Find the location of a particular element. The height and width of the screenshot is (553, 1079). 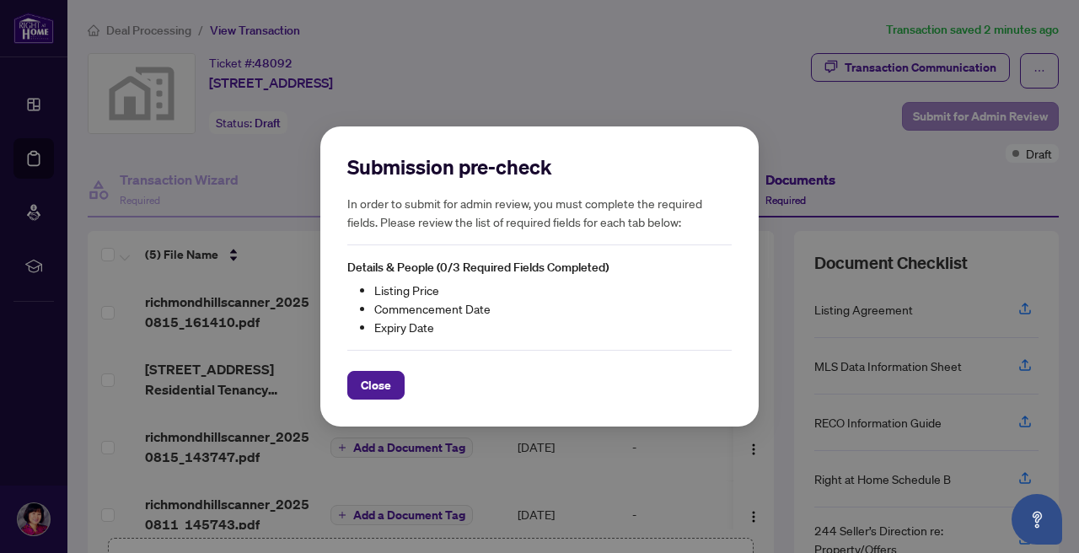

h5: In order to submit for admin review, you must complete the required fields. Please review the lis... is located at coordinates (539, 212).